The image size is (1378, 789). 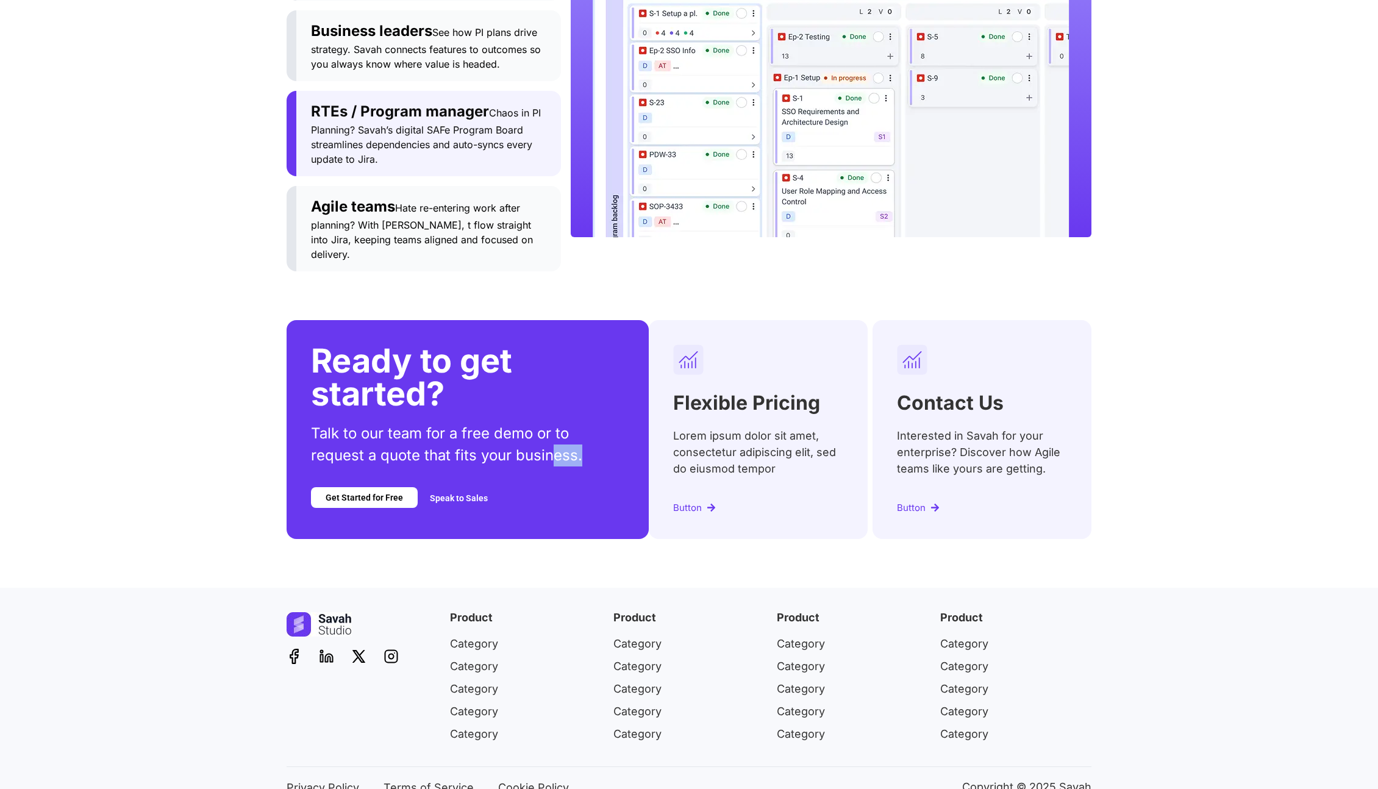 What do you see at coordinates (426, 136) in the screenshot?
I see `span: Chaos in PI Planning? Savah’s digital SAFe Program Board streamlines dependencies and auto-syncs ...` at bounding box center [426, 136].